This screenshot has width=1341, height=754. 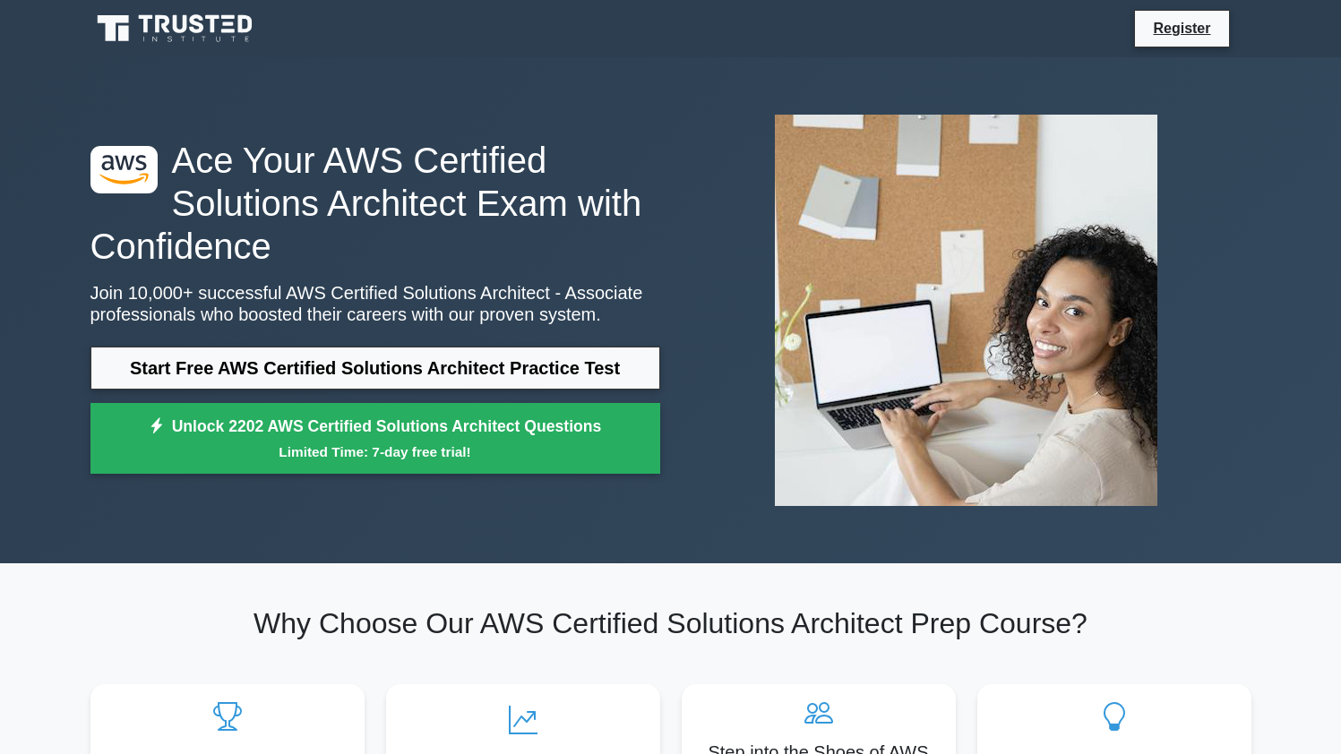 What do you see at coordinates (375, 439) in the screenshot?
I see `a: Unlock 2202 AWS Certified Solutions Architect QuestionsLimited Time: 7-day free trial!` at bounding box center [375, 439].